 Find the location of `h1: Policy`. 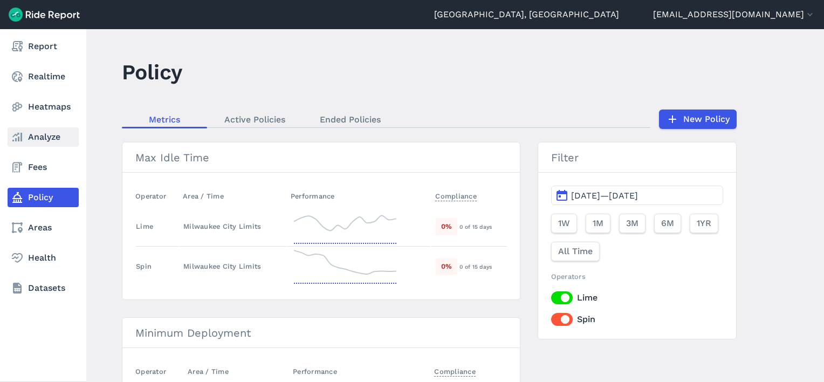

h1: Policy is located at coordinates (152, 72).